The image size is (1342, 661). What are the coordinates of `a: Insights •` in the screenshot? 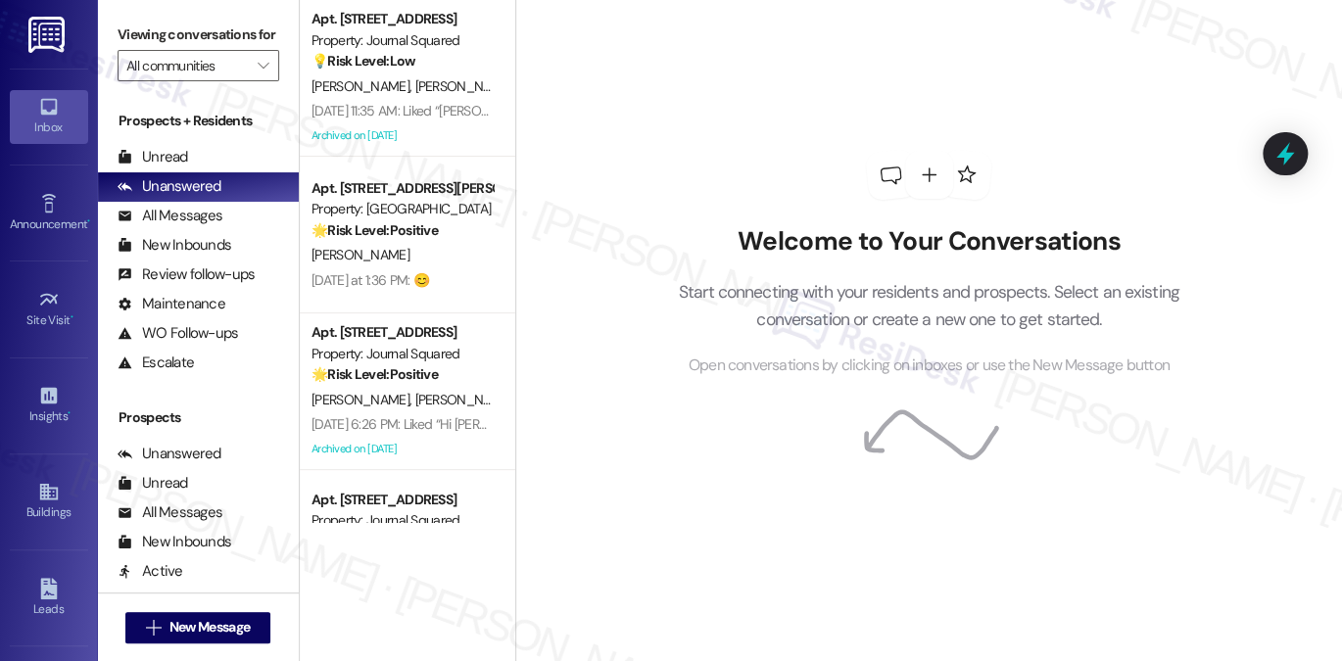 It's located at (49, 406).